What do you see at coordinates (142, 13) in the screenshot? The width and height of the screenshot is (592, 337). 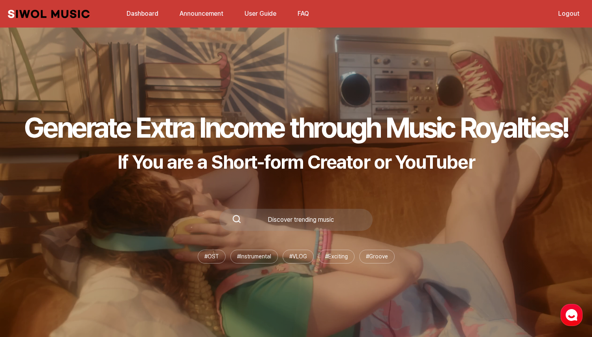 I see `a: Dashboard` at bounding box center [142, 13].